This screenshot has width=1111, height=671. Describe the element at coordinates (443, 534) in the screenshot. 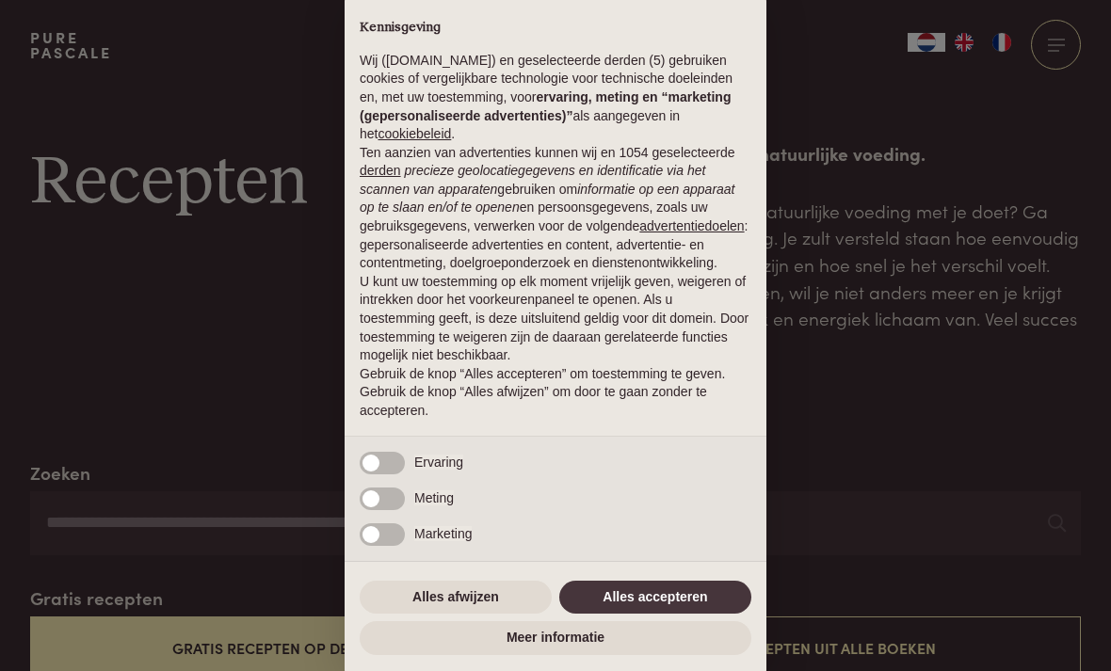

I see `span: Marketing` at that location.